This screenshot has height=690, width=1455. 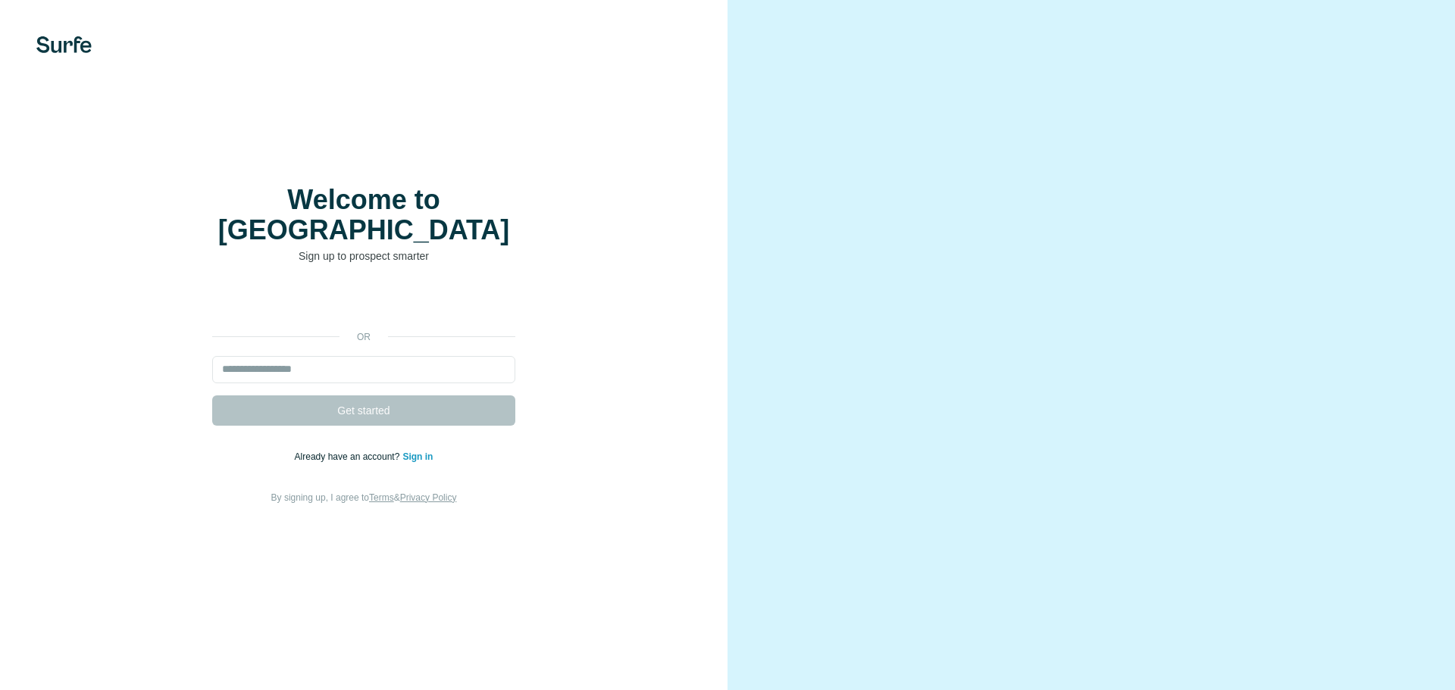 I want to click on span: Already have an account?, so click(x=349, y=457).